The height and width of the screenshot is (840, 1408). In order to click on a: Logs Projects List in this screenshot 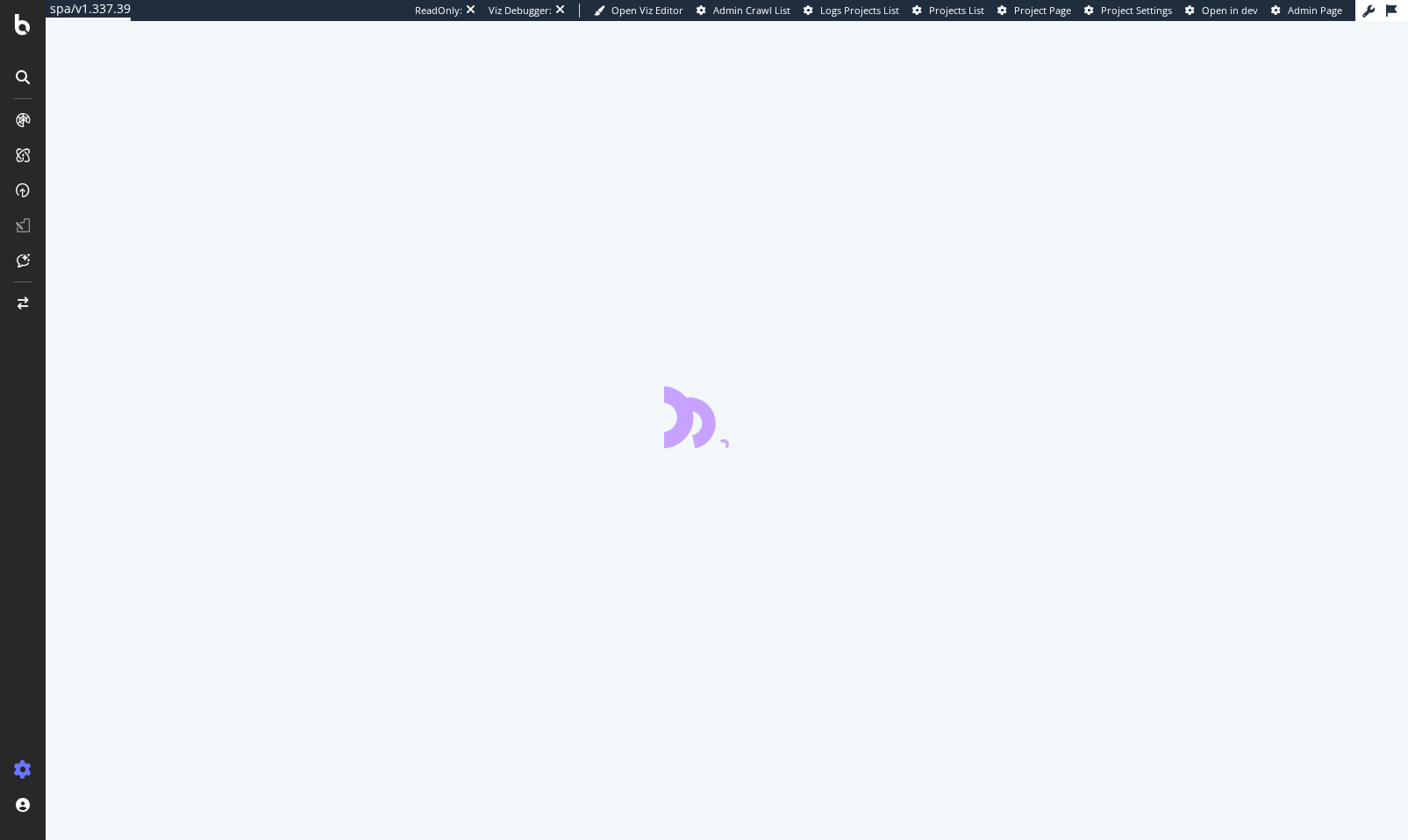, I will do `click(851, 10)`.